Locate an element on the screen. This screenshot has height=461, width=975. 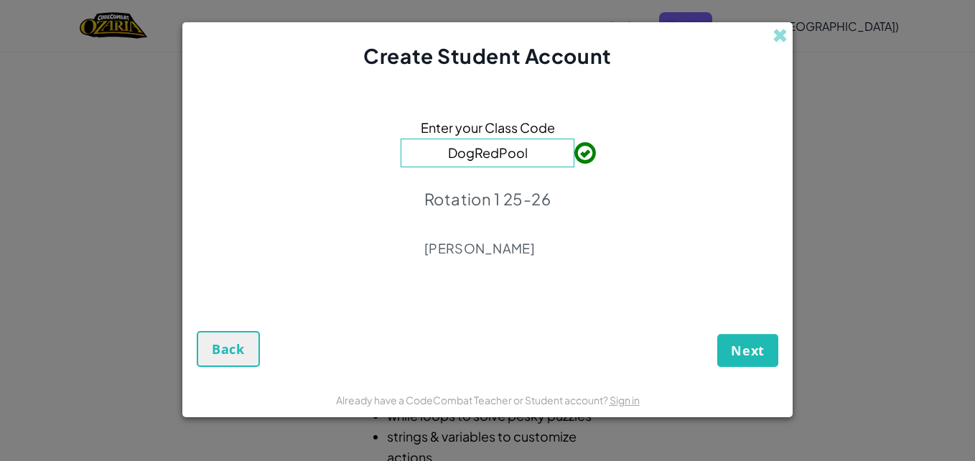
span: Enter your Class Code is located at coordinates (488, 127).